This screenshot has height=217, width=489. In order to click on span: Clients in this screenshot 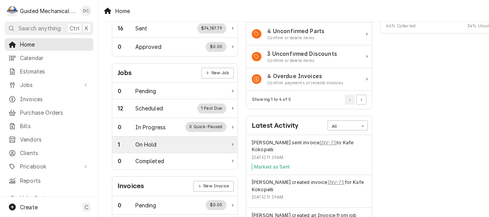, I will do `click(55, 153)`.